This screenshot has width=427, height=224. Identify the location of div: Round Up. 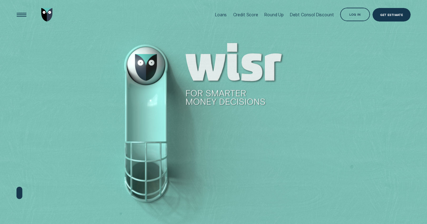
(274, 15).